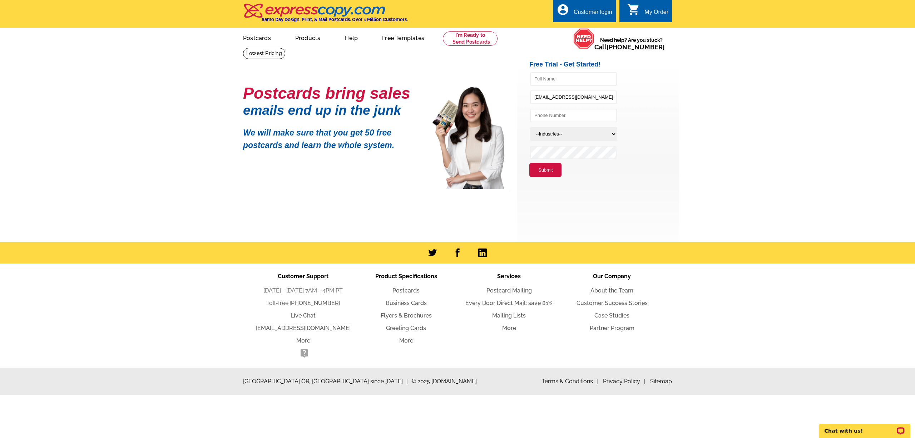 The image size is (915, 438). Describe the element at coordinates (335, 19) in the screenshot. I see `h4: Same Day Design, Print, & Mail Postcards. Over 1 Million Customers.` at that location.